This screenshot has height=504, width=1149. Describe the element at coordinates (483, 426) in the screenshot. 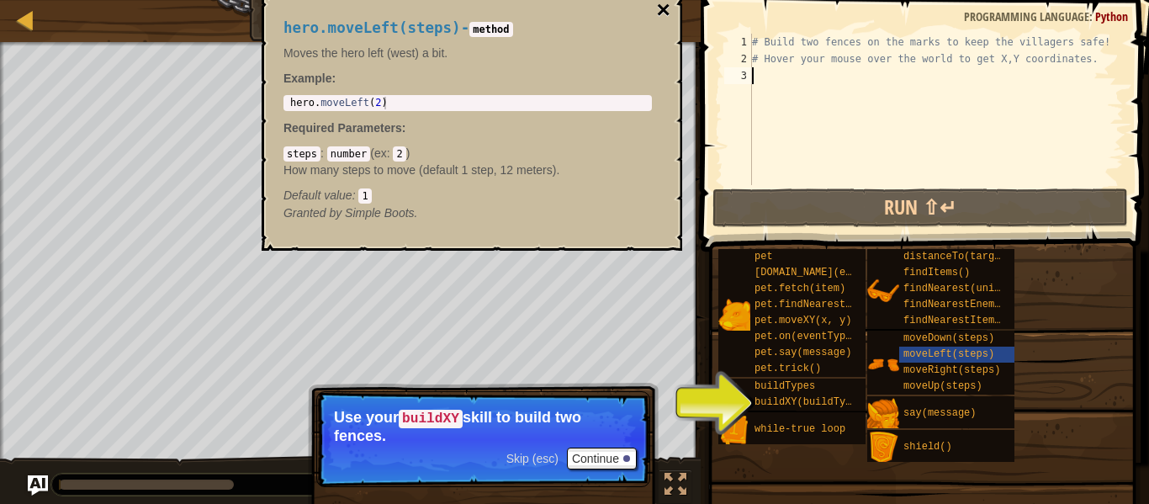

I see `p: Use your skill to build two fences.` at that location.